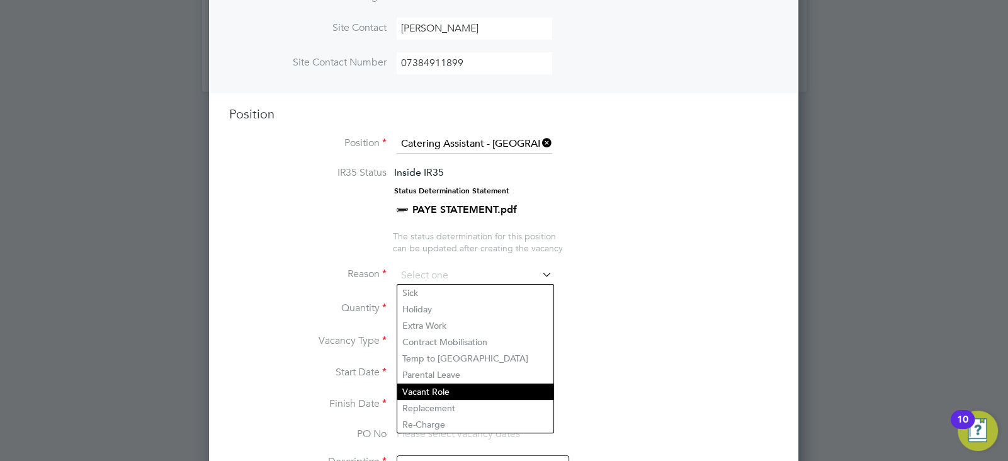 The height and width of the screenshot is (461, 1008). Describe the element at coordinates (465, 209) in the screenshot. I see `a: PAYE STATEMENT.pdf` at that location.